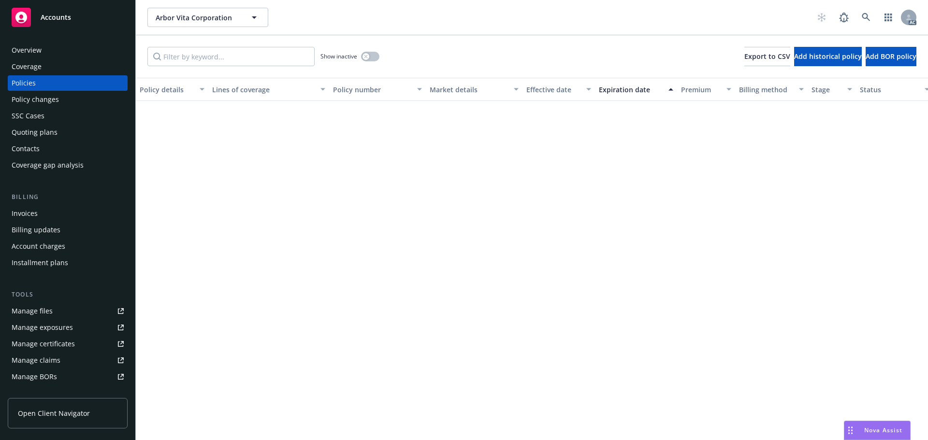  What do you see at coordinates (197, 17) in the screenshot?
I see `span: Arbor Vita Corporation` at bounding box center [197, 17].